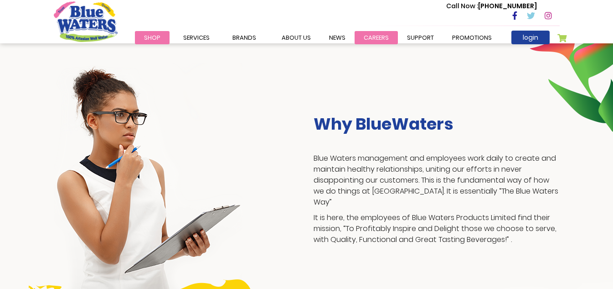 The height and width of the screenshot is (289, 613). I want to click on span: Services, so click(197, 37).